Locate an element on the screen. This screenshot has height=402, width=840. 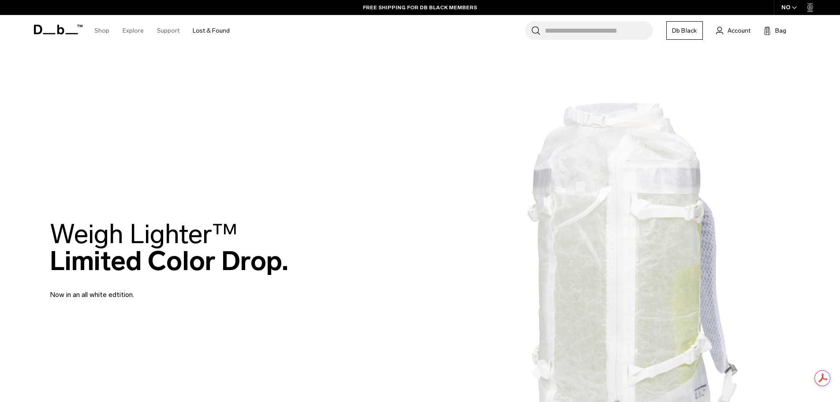
span: Account is located at coordinates (739, 30).